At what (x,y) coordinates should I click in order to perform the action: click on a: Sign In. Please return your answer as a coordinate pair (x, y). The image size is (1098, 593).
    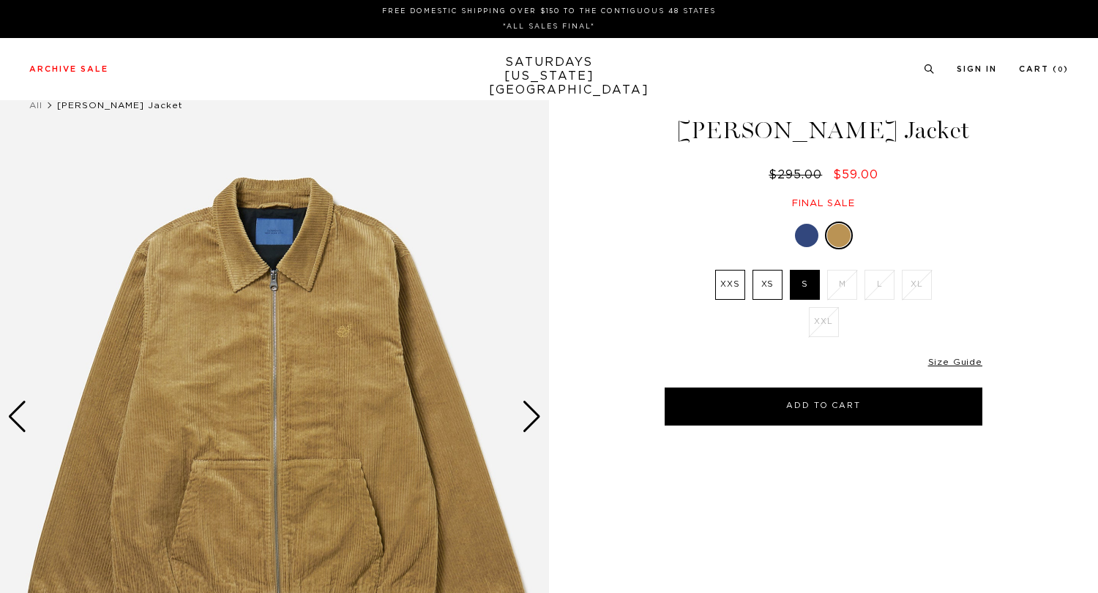
    Looking at the image, I should click on (976, 69).